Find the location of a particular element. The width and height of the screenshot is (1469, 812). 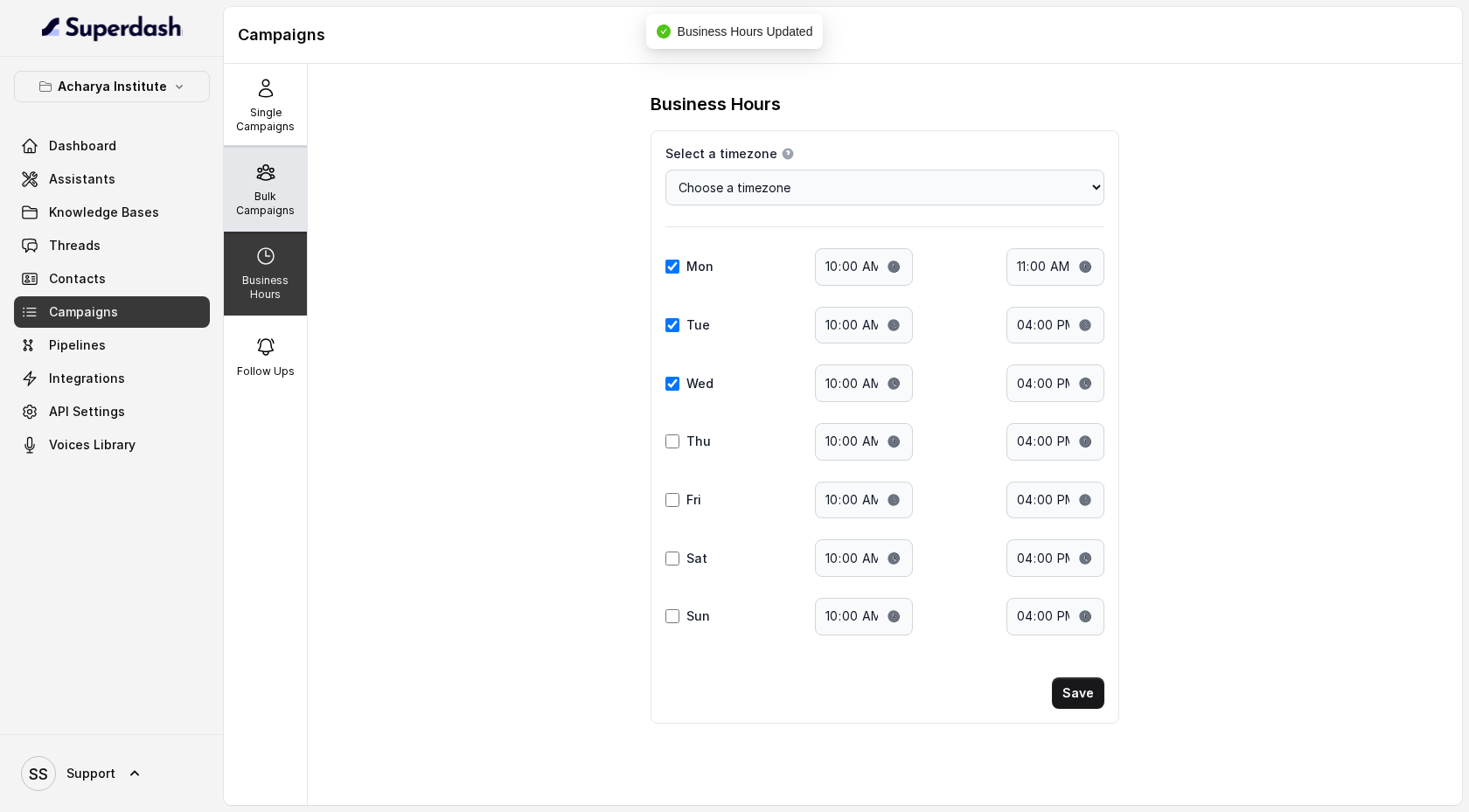

span: Threads is located at coordinates (74, 246).